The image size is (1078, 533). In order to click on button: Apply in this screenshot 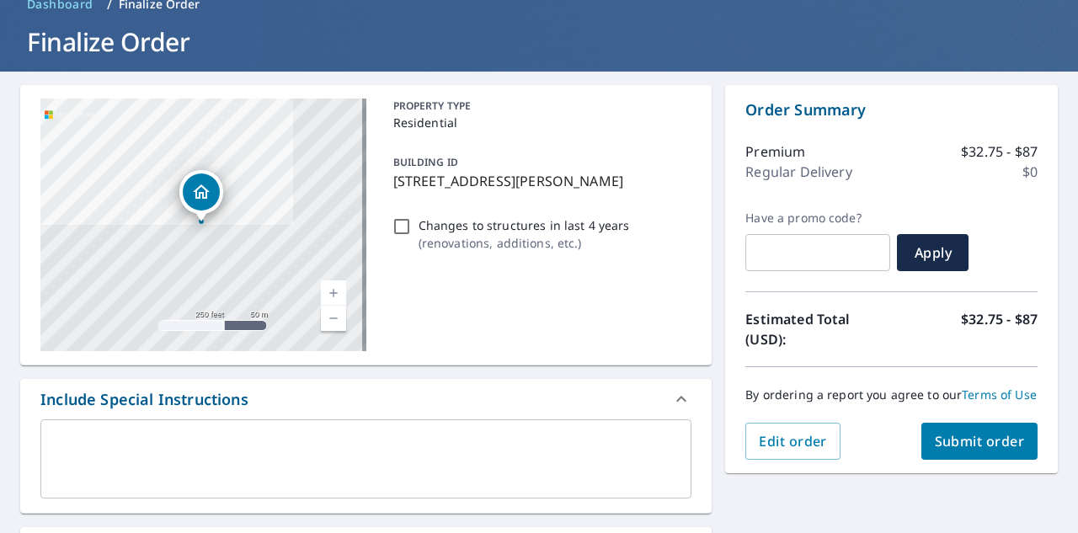, I will do `click(933, 253)`.